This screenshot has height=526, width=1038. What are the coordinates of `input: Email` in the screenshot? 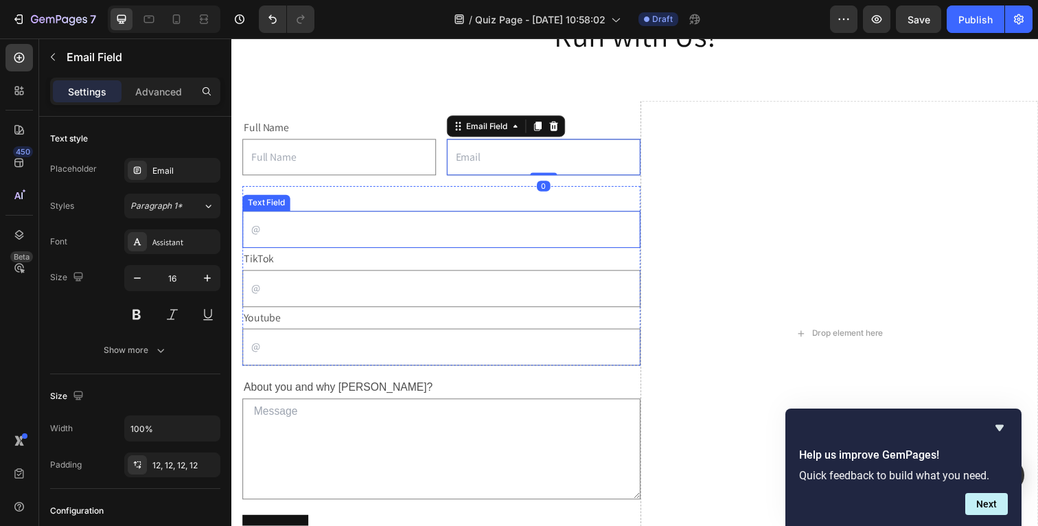 It's located at (319, 122).